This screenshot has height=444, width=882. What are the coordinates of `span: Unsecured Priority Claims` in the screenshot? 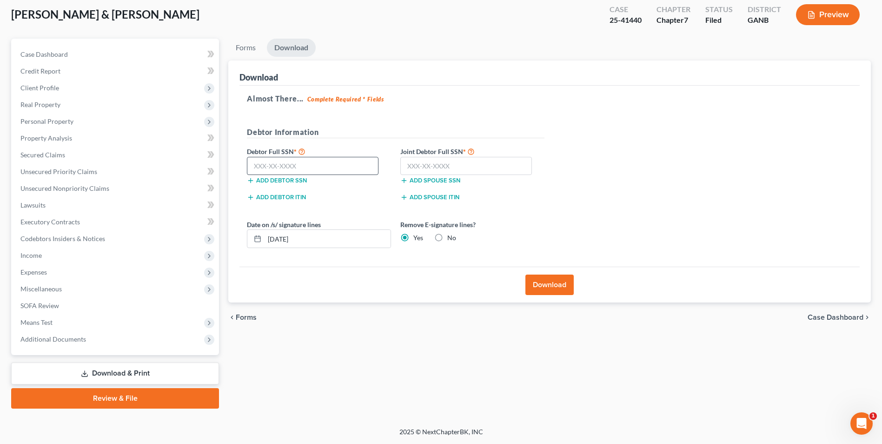 It's located at (59, 171).